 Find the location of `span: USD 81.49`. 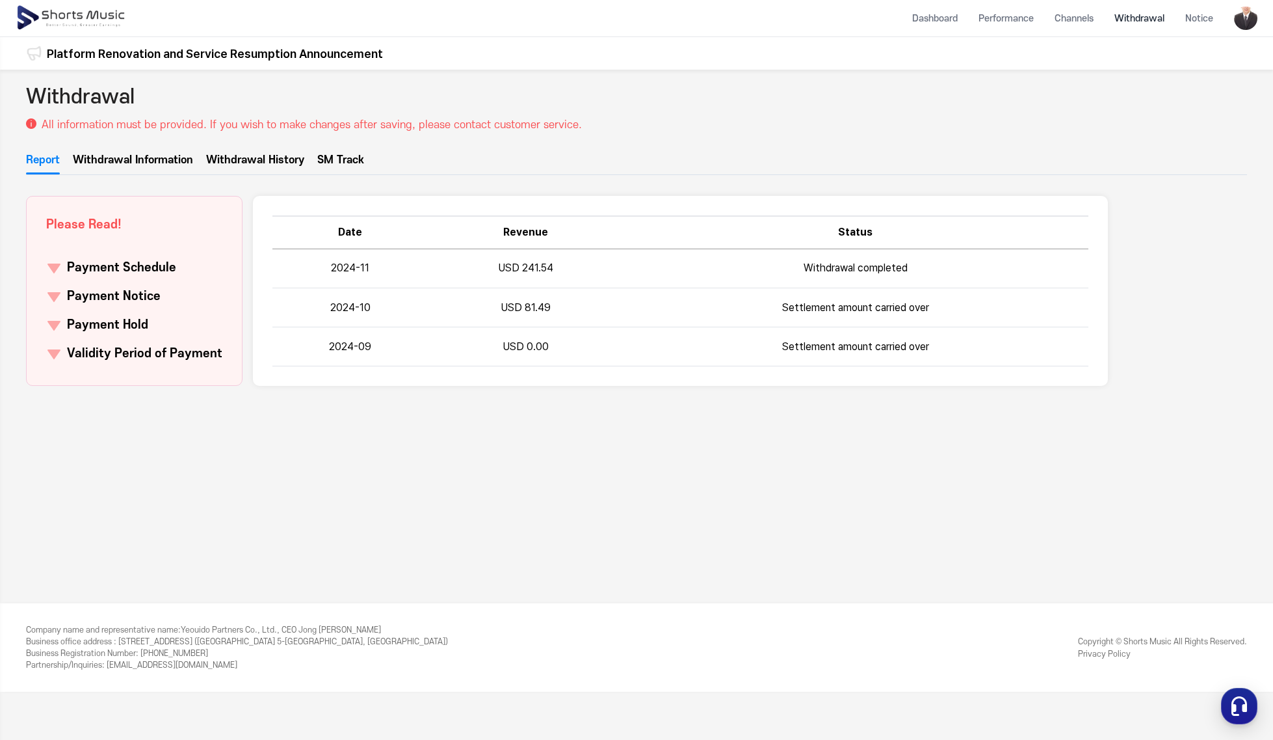

span: USD 81.49 is located at coordinates (526, 307).